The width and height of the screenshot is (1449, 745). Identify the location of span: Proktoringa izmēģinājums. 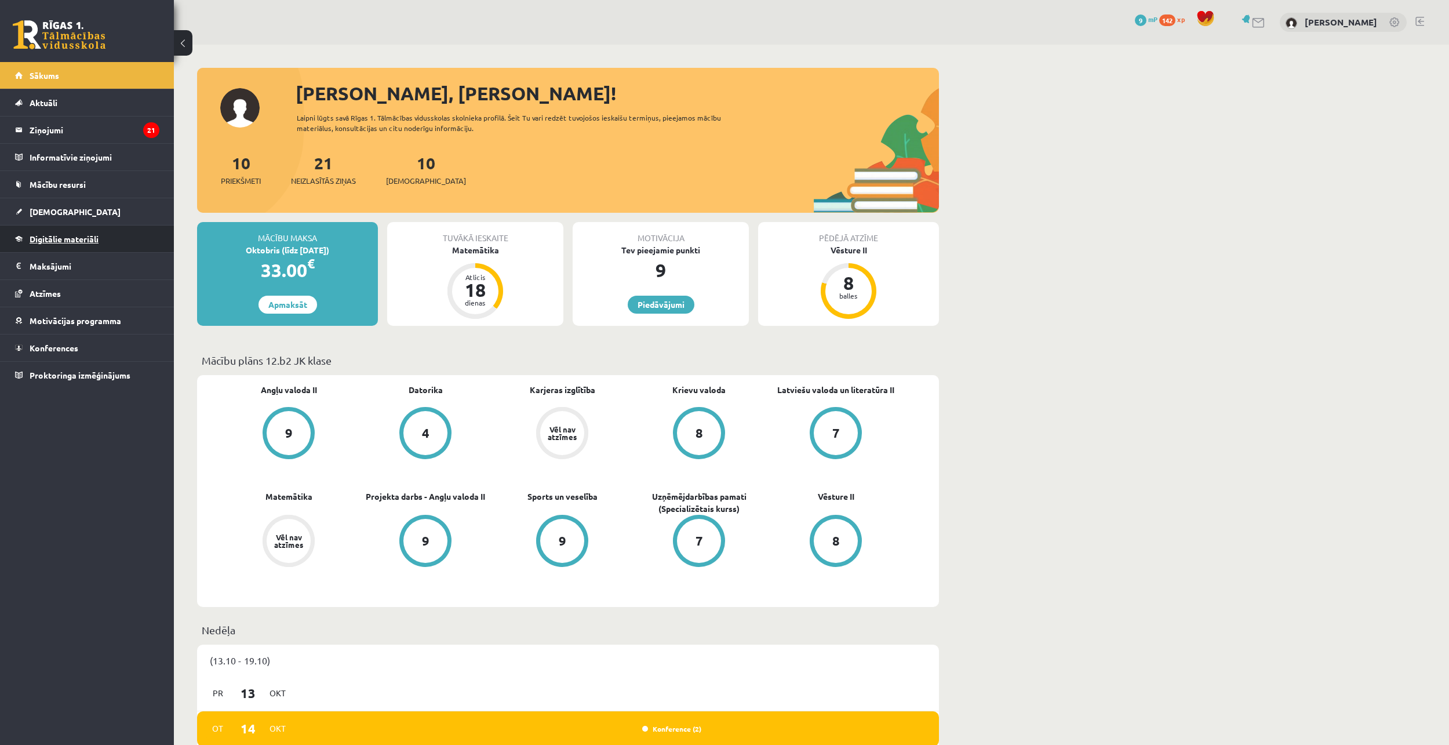
(80, 375).